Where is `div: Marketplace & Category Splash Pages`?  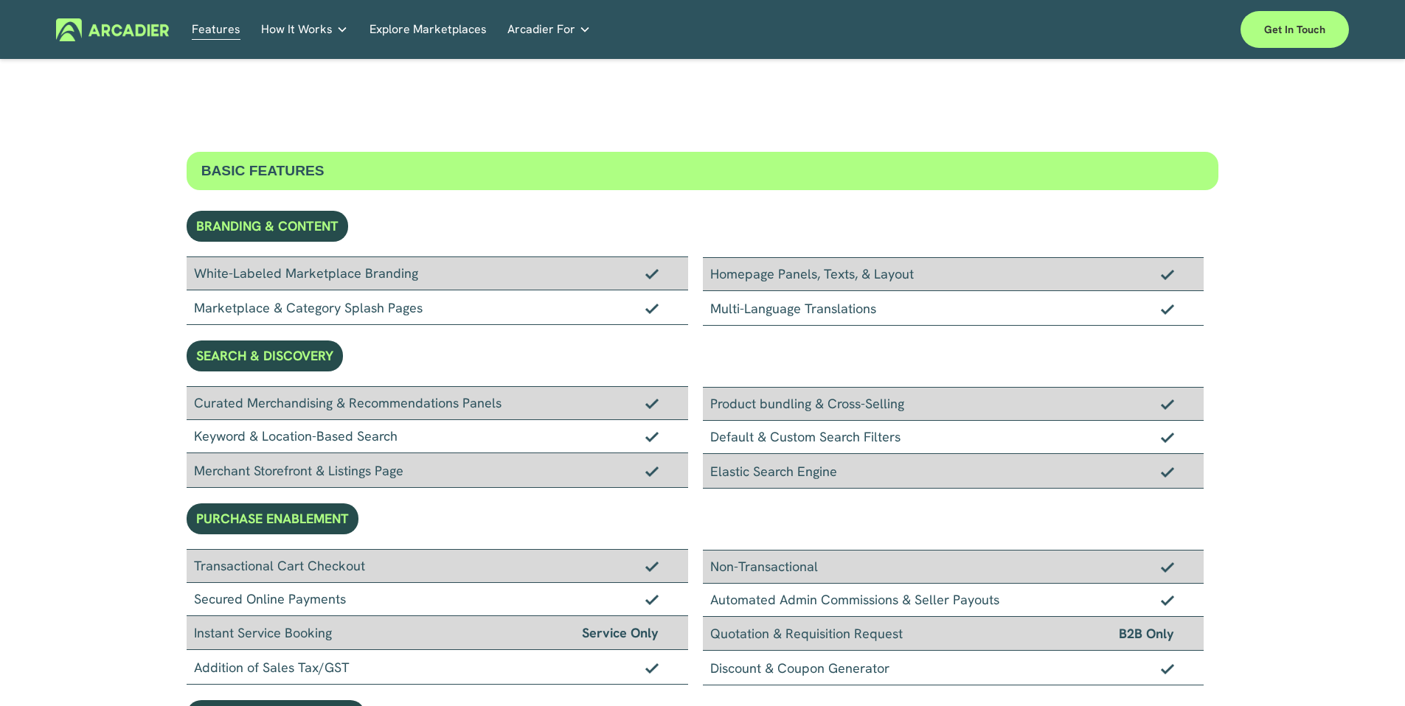 div: Marketplace & Category Splash Pages is located at coordinates (437, 307).